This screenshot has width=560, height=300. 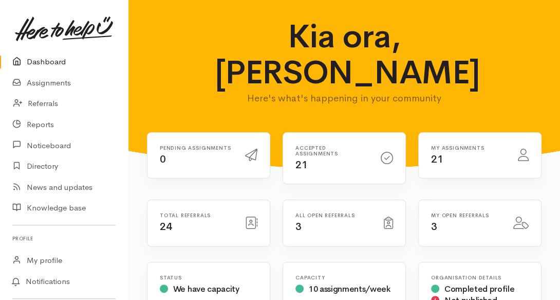 What do you see at coordinates (349, 288) in the screenshot?
I see `span: 10 assignments/week` at bounding box center [349, 288].